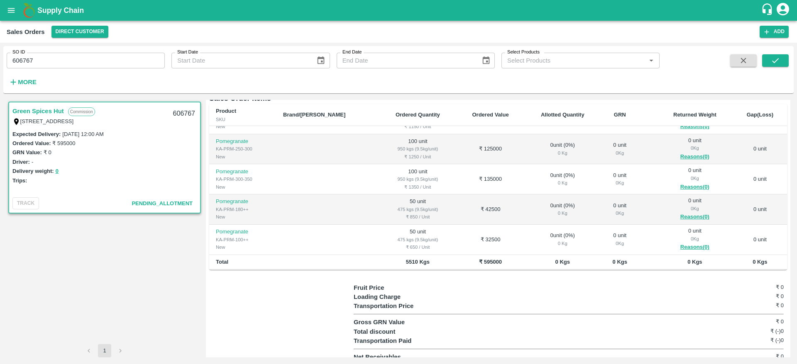 This screenshot has height=364, width=797. What do you see at coordinates (418, 179) in the screenshot?
I see `td: 100 unit` at bounding box center [418, 179].